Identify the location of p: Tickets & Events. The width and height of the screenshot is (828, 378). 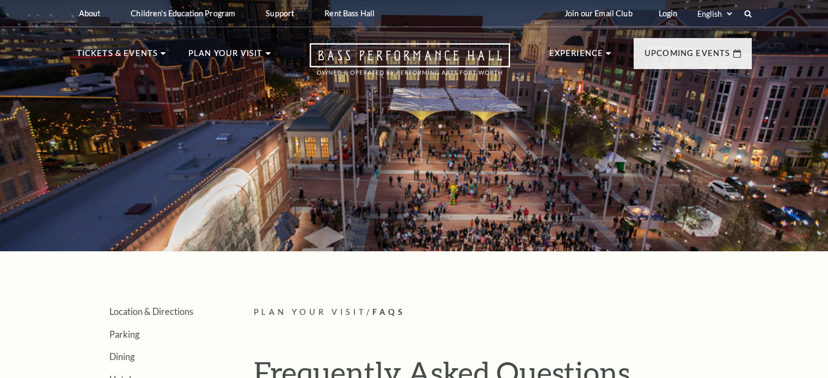
(118, 57).